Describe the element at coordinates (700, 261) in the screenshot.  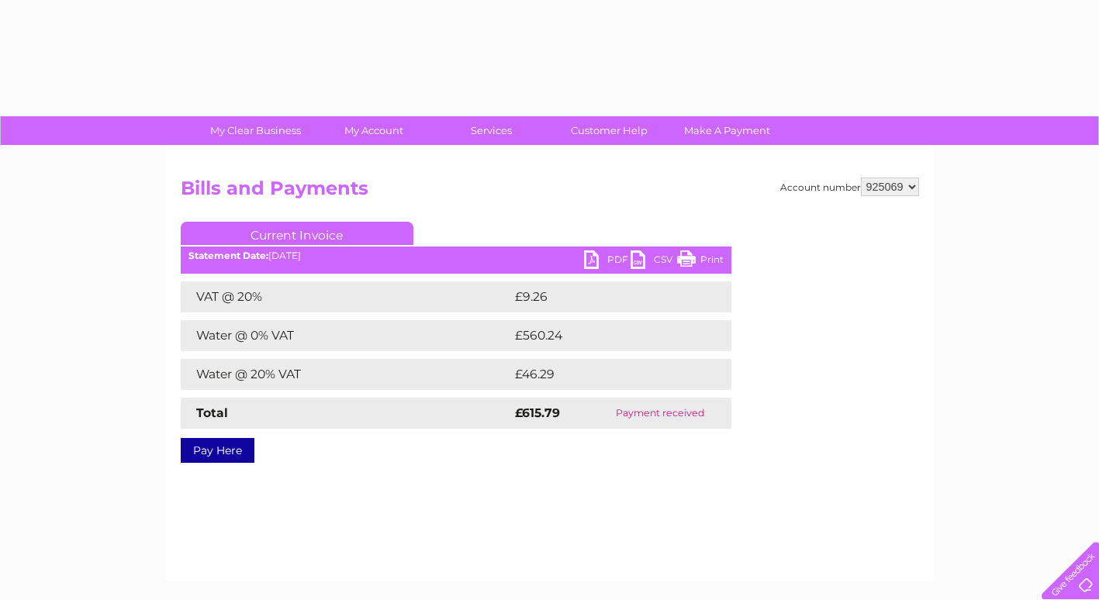
I see `a: Print` at that location.